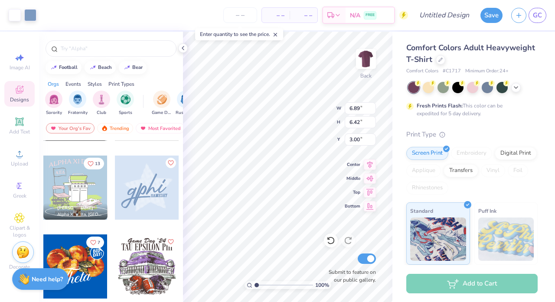 The image size is (555, 302). Describe the element at coordinates (517, 171) in the screenshot. I see `div: Foil` at that location.